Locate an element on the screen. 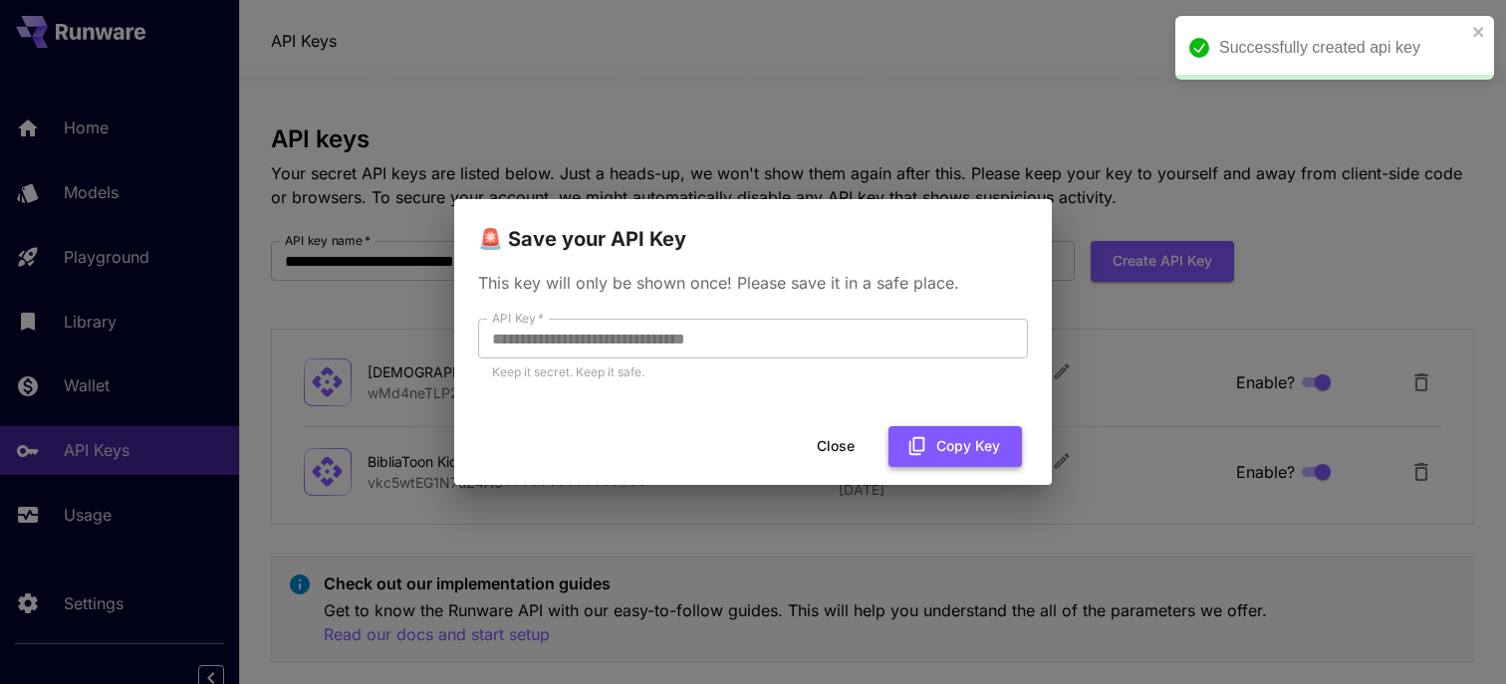  label: API Key is located at coordinates (518, 318).